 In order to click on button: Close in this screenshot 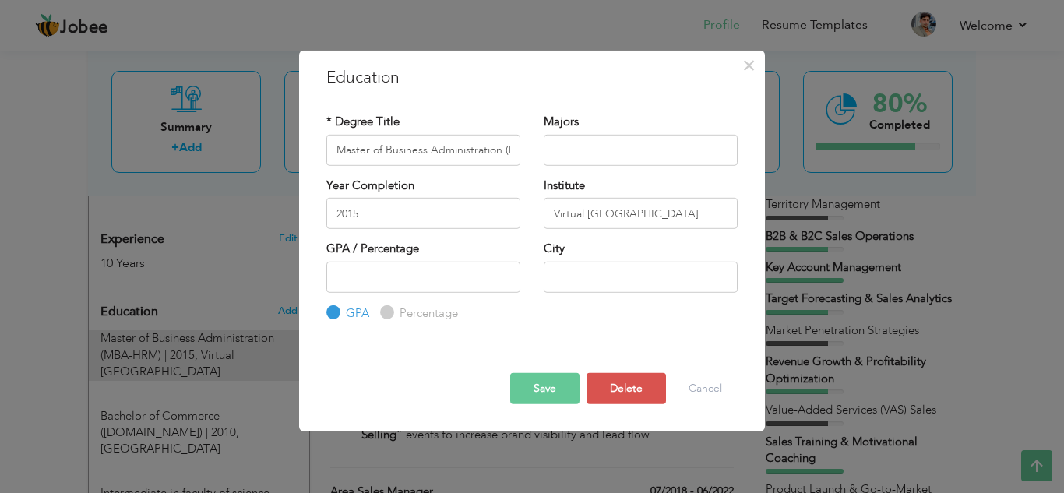, I will do `click(748, 65)`.